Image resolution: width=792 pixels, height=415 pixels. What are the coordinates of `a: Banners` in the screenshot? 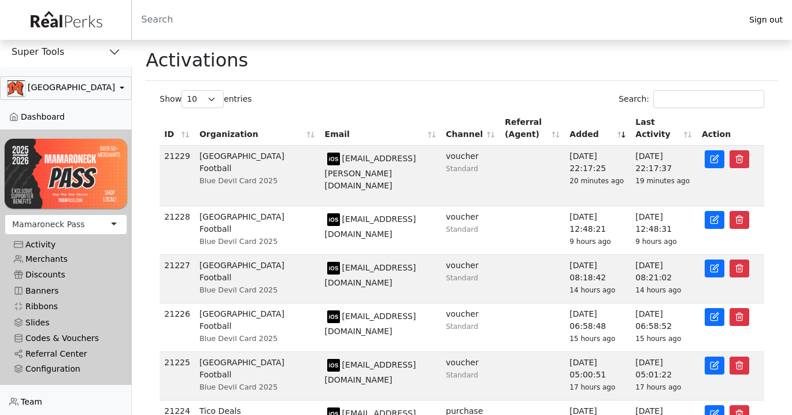 It's located at (66, 291).